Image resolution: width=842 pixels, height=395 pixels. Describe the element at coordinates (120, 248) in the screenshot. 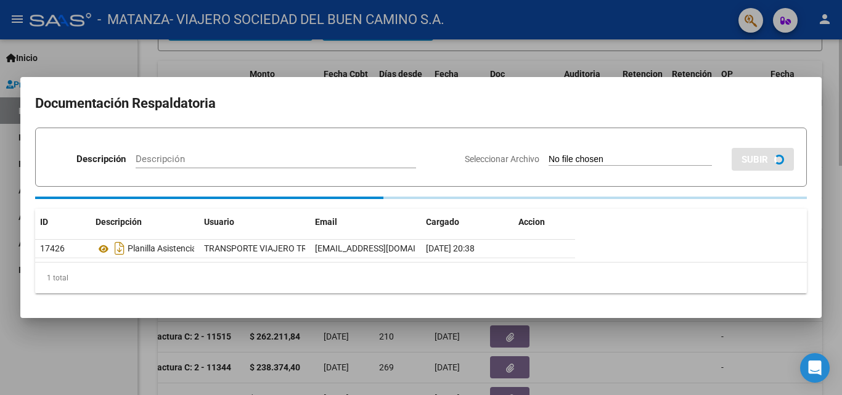

I see `i: Descargar documento` at that location.